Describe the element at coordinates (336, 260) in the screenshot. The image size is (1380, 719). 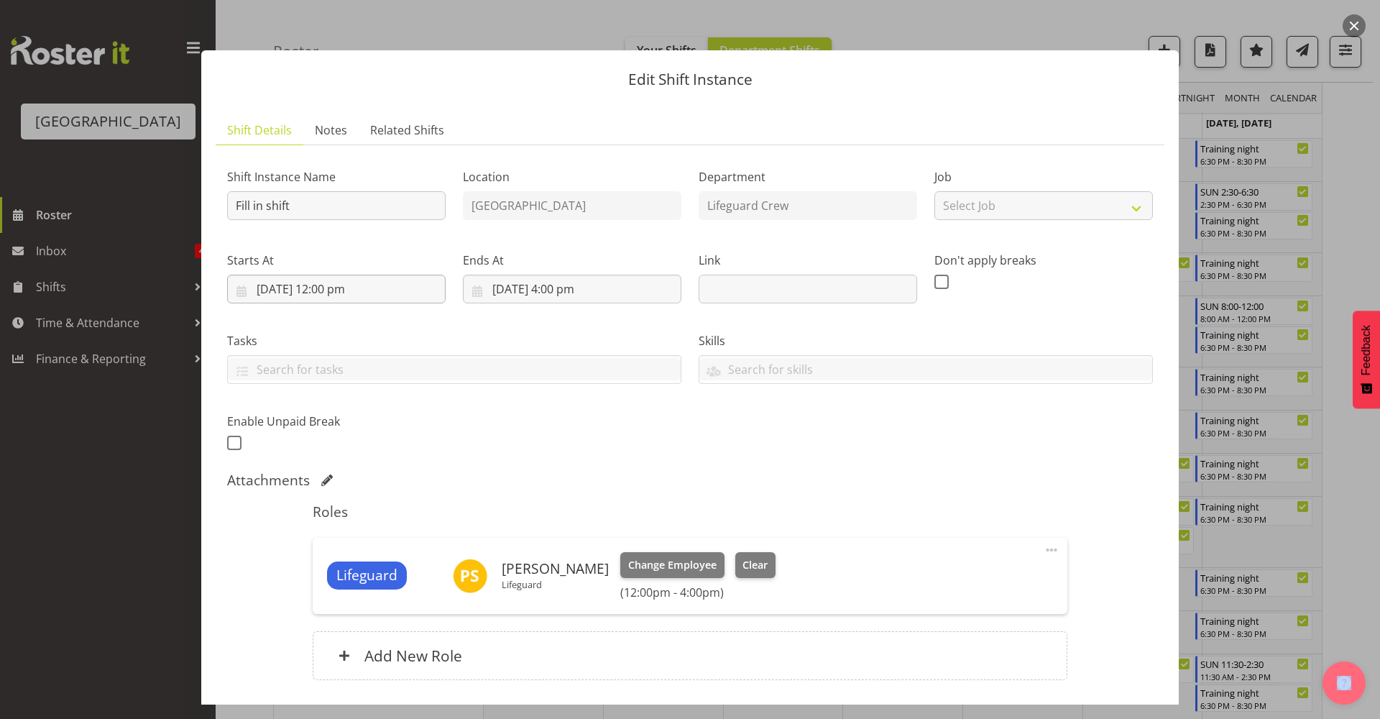
I see `label: Starts At` at that location.